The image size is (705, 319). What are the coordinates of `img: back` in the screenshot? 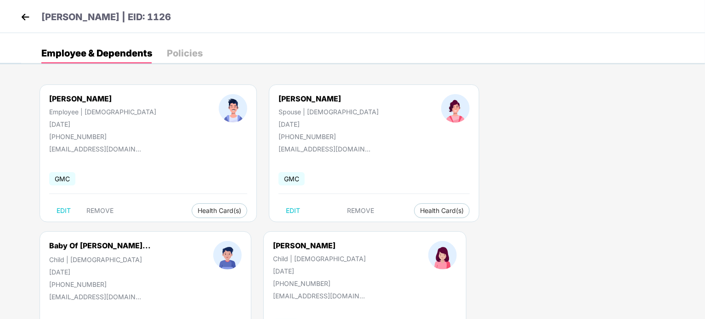 It's located at (25, 17).